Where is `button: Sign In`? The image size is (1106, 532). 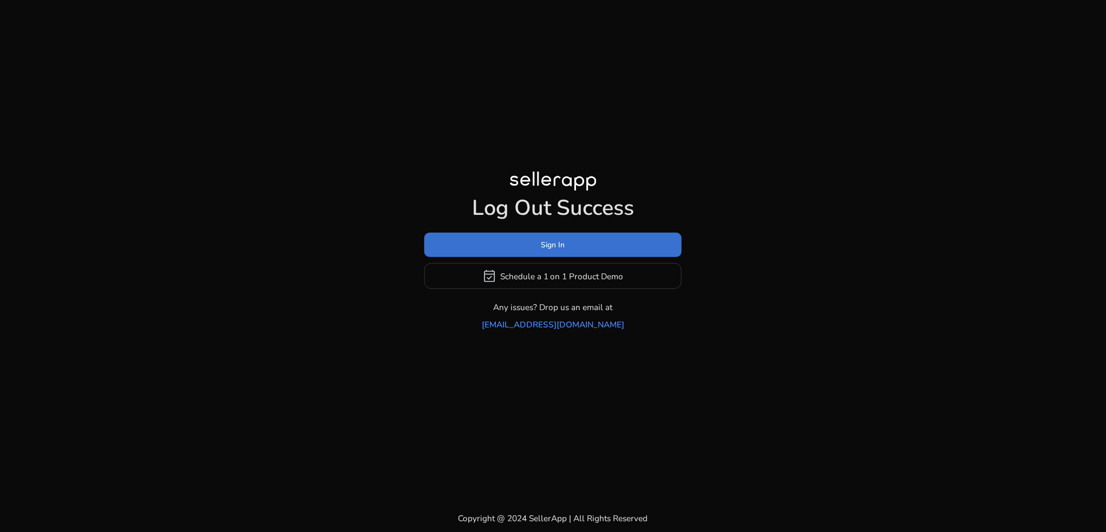 button: Sign In is located at coordinates (553, 245).